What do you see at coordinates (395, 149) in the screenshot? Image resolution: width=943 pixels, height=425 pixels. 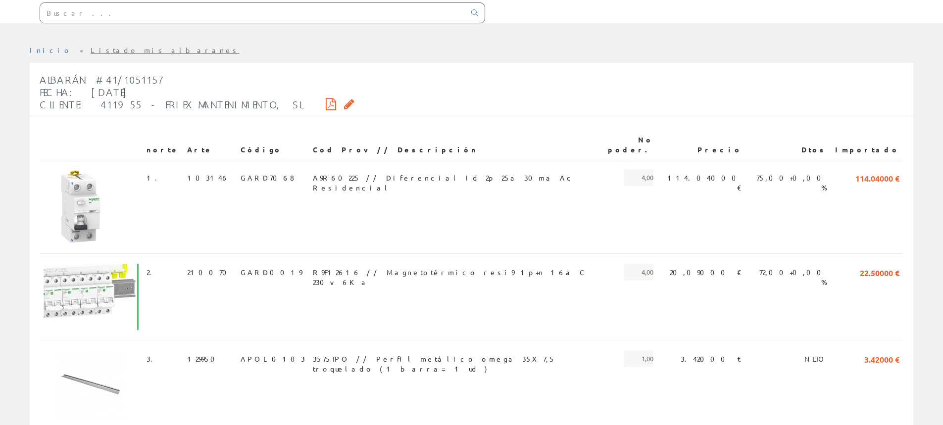 I see `font: Cod Prov // Descripción` at bounding box center [395, 149].